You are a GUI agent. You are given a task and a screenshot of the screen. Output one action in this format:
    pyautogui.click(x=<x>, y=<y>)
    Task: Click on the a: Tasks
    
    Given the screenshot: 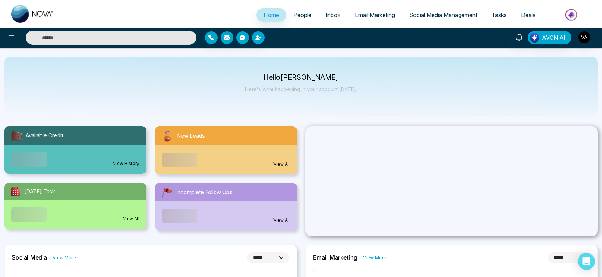 What is the action you would take?
    pyautogui.click(x=499, y=15)
    